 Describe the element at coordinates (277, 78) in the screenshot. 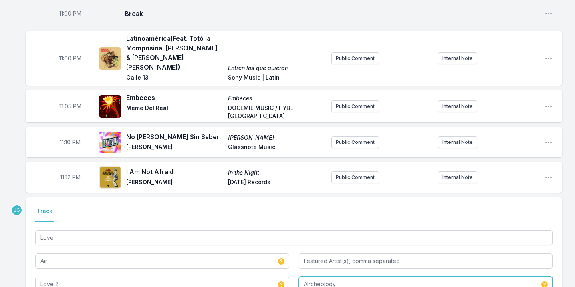

I see `span: Sony Music | Latin` at that location.